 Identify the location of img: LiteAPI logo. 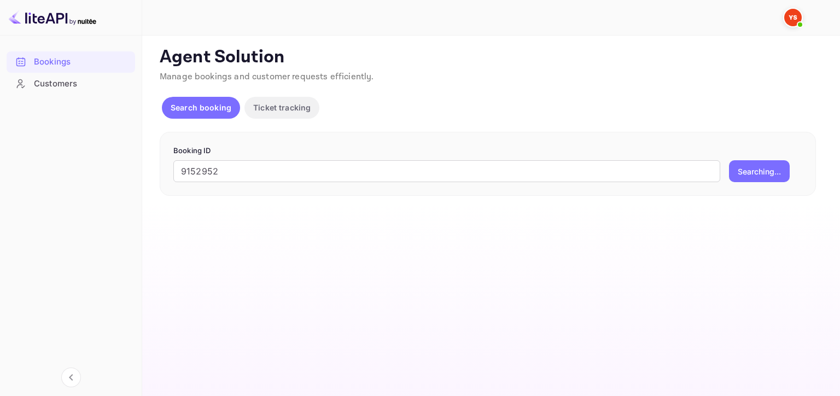
(53, 18).